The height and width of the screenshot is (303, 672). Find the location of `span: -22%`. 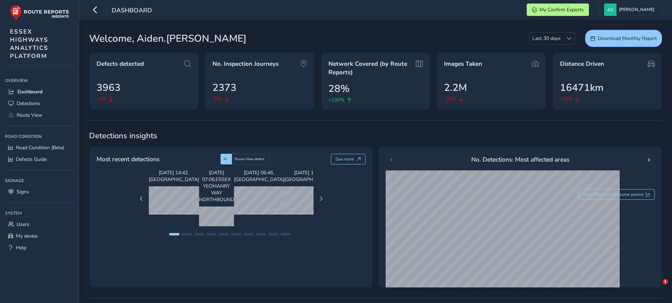

span: -22% is located at coordinates (450, 99).